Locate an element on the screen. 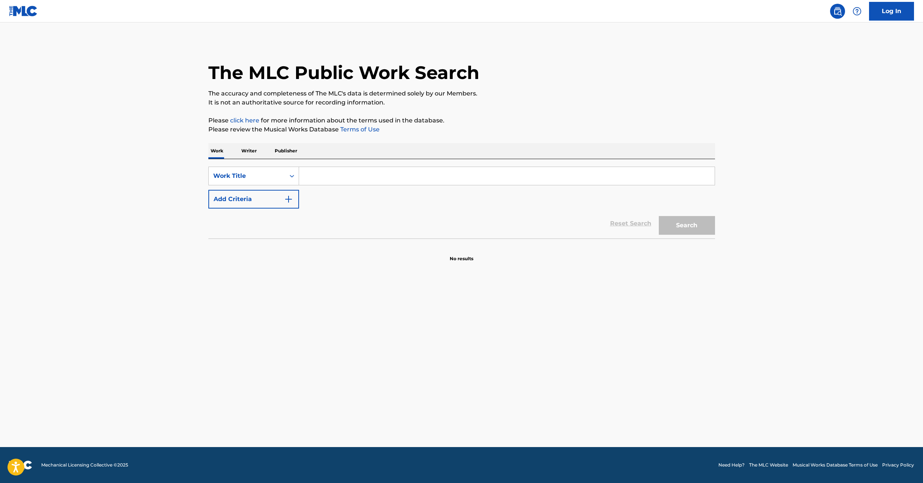 The image size is (923, 483). img: MLC Logo is located at coordinates (23, 11).